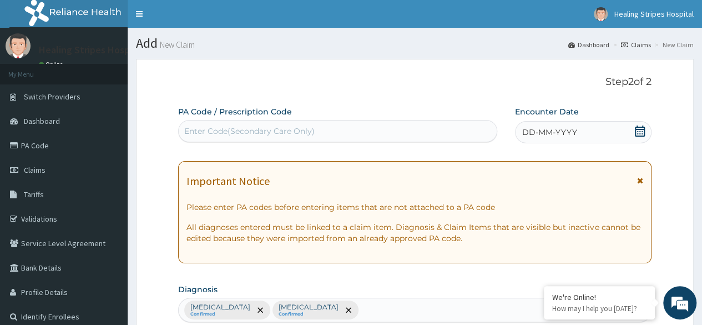  Describe the element at coordinates (589, 44) in the screenshot. I see `a: Dashboard` at that location.